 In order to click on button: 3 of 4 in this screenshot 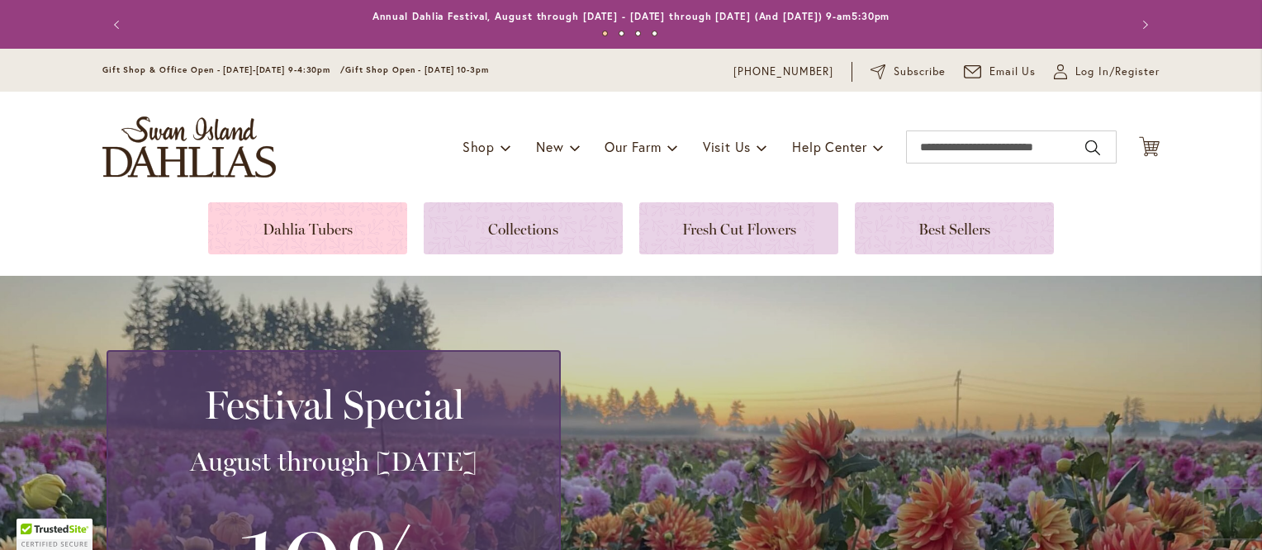, I will do `click(638, 33)`.